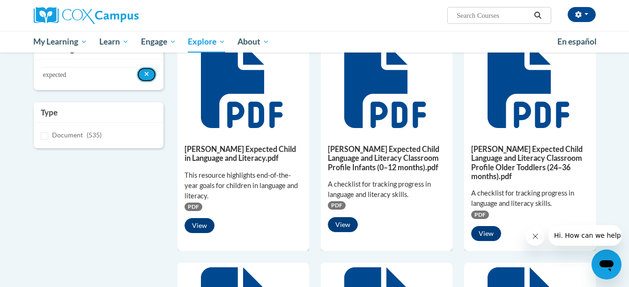 The width and height of the screenshot is (629, 287). What do you see at coordinates (158, 42) in the screenshot?
I see `a: Engage` at bounding box center [158, 42].